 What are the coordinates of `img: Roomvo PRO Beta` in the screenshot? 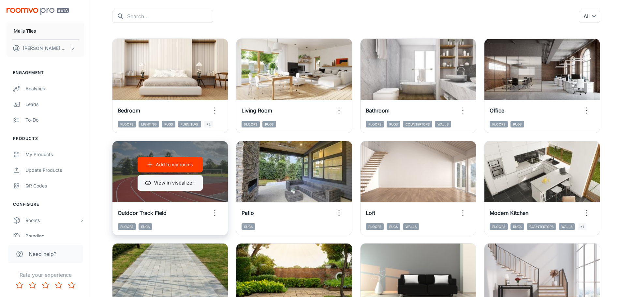 It's located at (37, 11).